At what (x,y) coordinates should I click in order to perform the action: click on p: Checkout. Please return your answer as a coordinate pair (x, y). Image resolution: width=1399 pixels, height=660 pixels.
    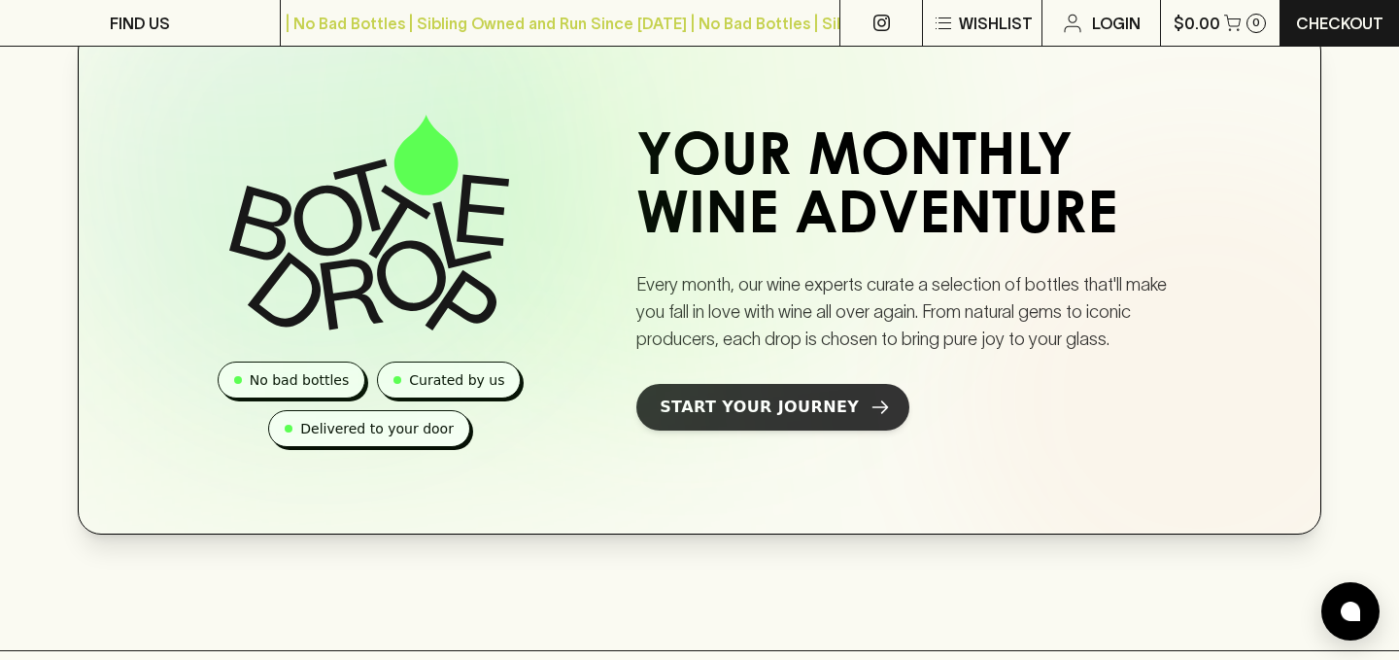
    Looking at the image, I should click on (1340, 23).